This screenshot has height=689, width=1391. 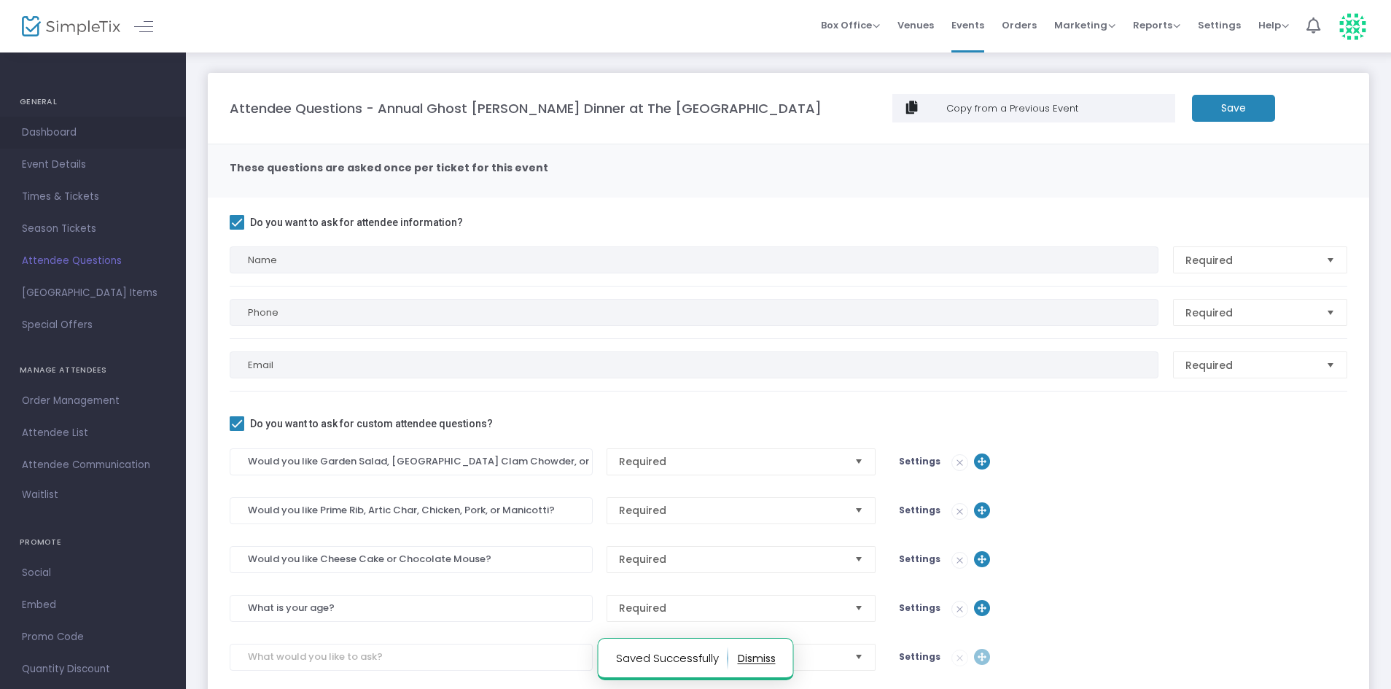 I want to click on m-button: Save, so click(x=1233, y=108).